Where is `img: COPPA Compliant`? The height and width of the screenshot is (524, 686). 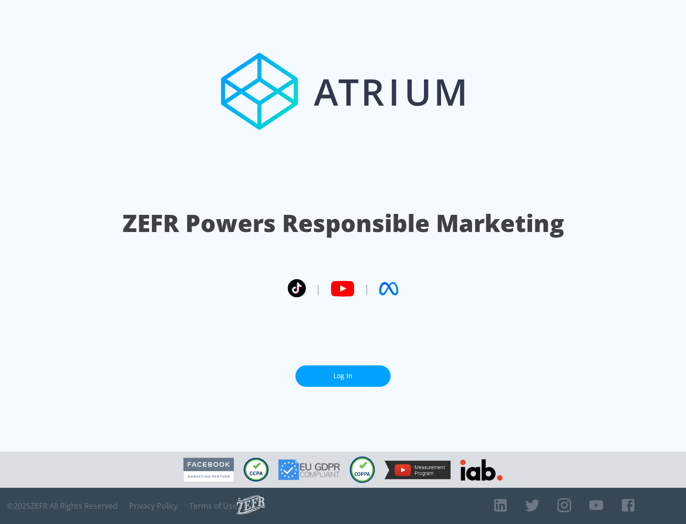
img: COPPA Compliant is located at coordinates (362, 470).